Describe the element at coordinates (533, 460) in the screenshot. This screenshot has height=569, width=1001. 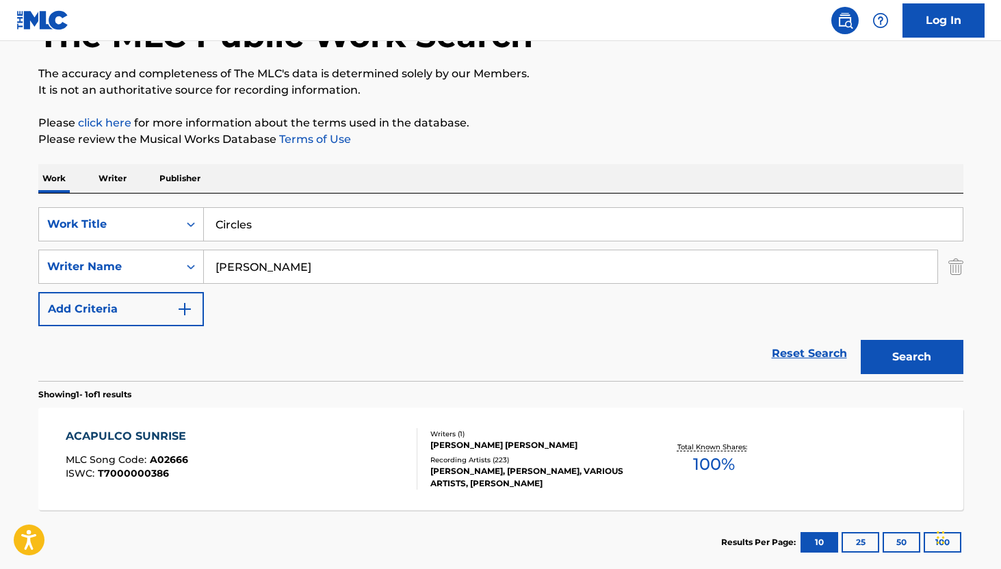
I see `div: Recording Artists ( 223 )` at that location.